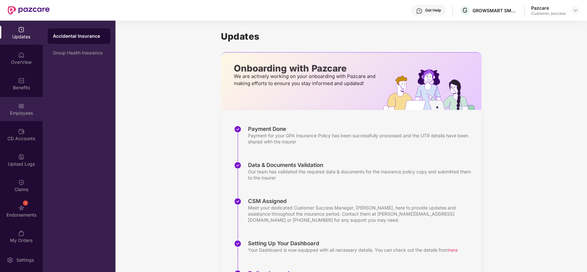 This screenshot has width=587, height=272. Describe the element at coordinates (21, 30) in the screenshot. I see `img: svg+xml;base64,PHN2ZyBpZD0iVXBkYXRlZCIgeG1sbnM9Imh0dHA6Ly93d3cudzMub3JnLzIwMDAvc3ZnIiB3aWR0aD0iMj...` at that location.